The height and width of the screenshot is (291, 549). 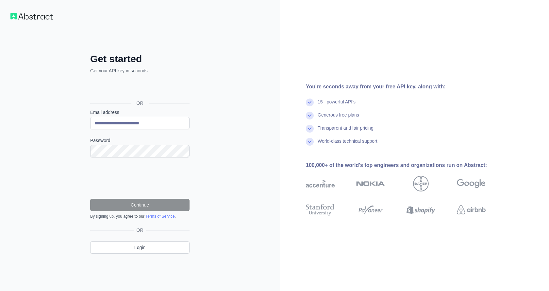 I want to click on label: Password, so click(x=140, y=140).